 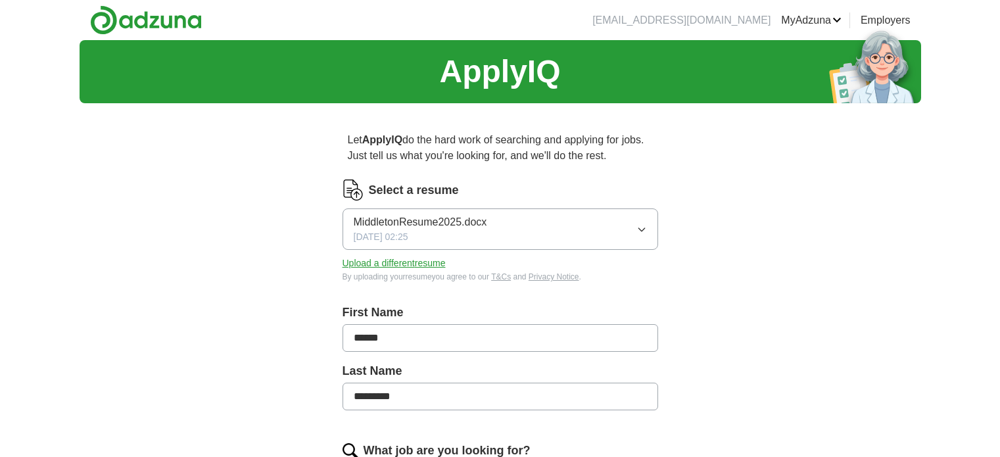 I want to click on label: Last Name, so click(x=500, y=371).